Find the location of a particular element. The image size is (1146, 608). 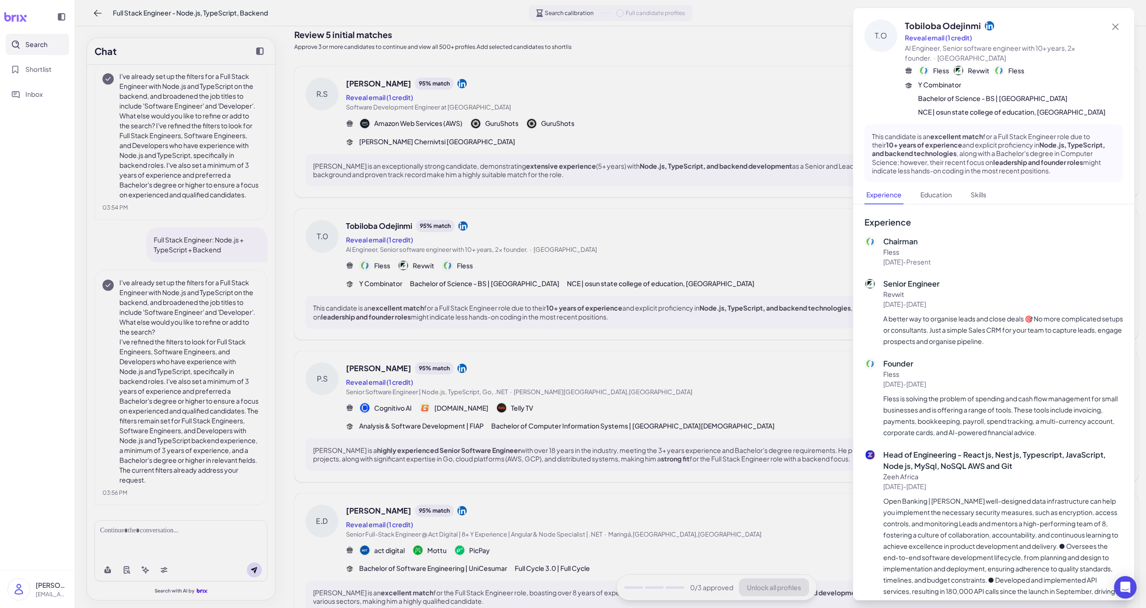

span: Revwit is located at coordinates (979, 70).